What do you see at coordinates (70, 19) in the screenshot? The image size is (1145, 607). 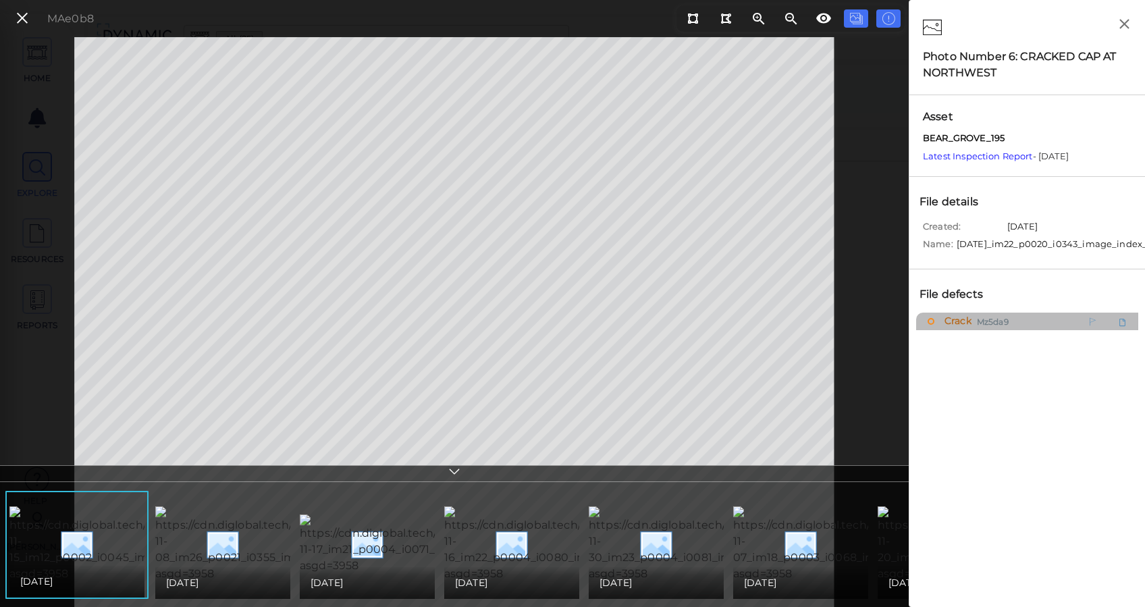 I see `div: MAe0b8` at bounding box center [70, 19].